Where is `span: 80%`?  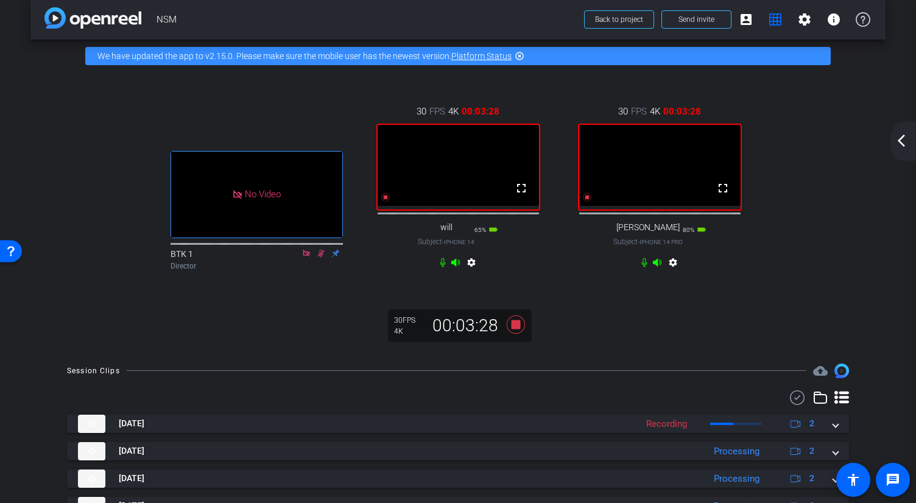 span: 80% is located at coordinates (688, 230).